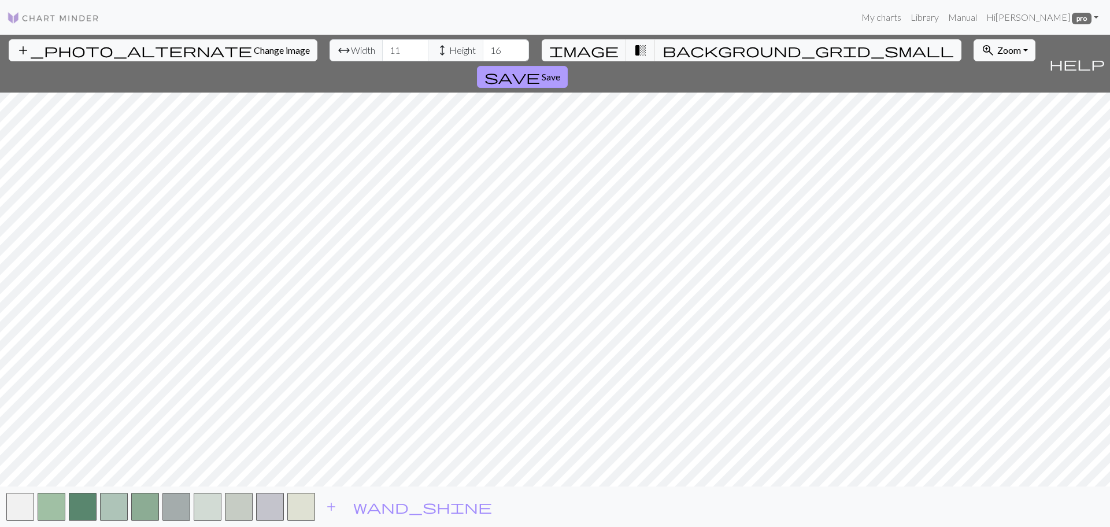 The image size is (1110, 527). What do you see at coordinates (808, 50) in the screenshot?
I see `span: background_grid_small` at bounding box center [808, 50].